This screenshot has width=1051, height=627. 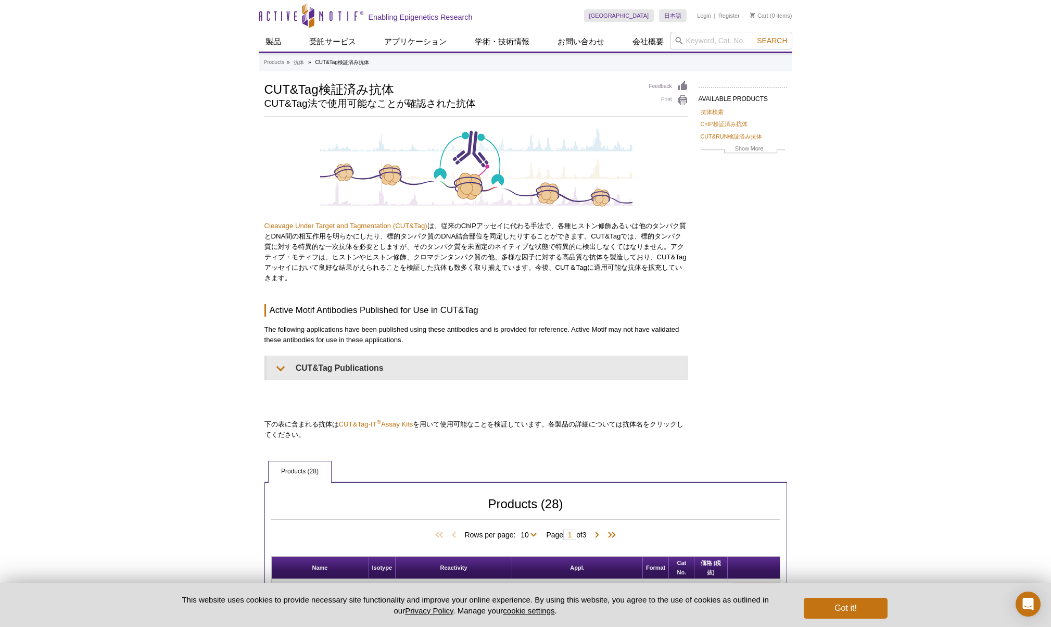 What do you see at coordinates (577, 567) in the screenshot?
I see `th: Appl.` at bounding box center [577, 567].